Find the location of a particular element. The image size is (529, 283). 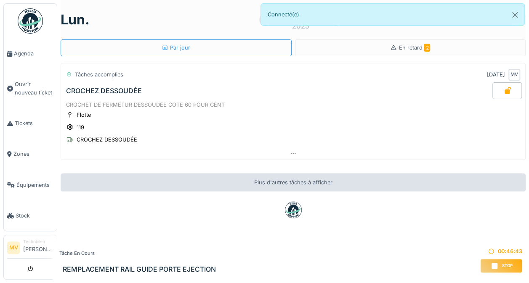

a: Agenda is located at coordinates (30, 53).